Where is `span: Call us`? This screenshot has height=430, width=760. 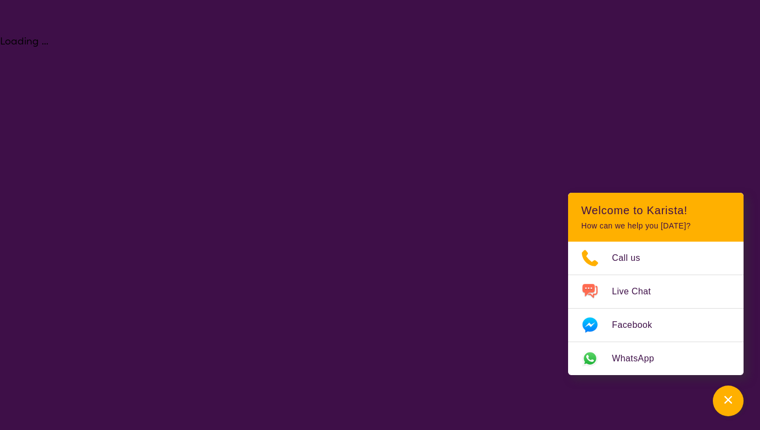
span: Call us is located at coordinates (633, 258).